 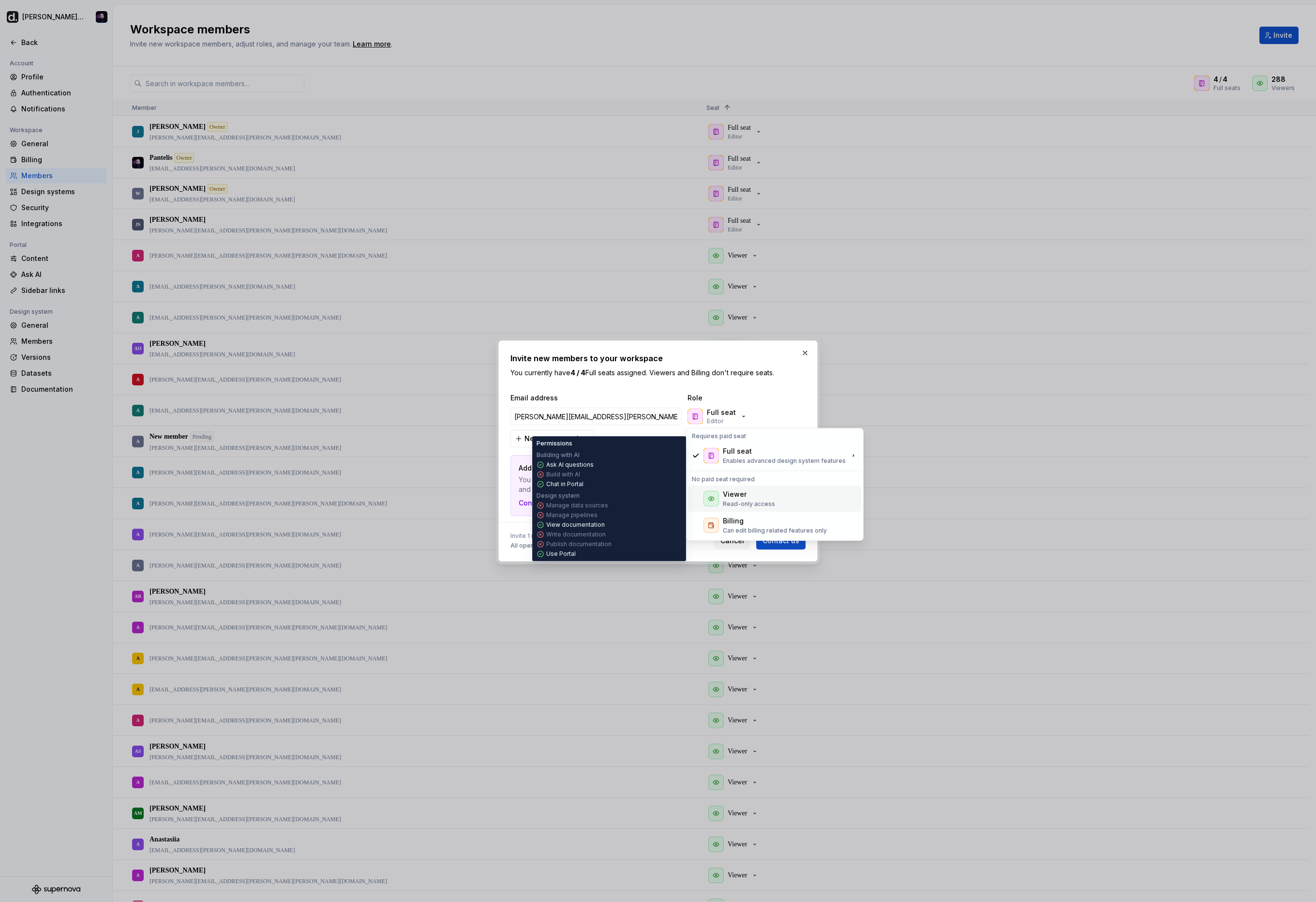 What do you see at coordinates (565, 545) in the screenshot?
I see `span: All open design systems and projects` at bounding box center [565, 545].